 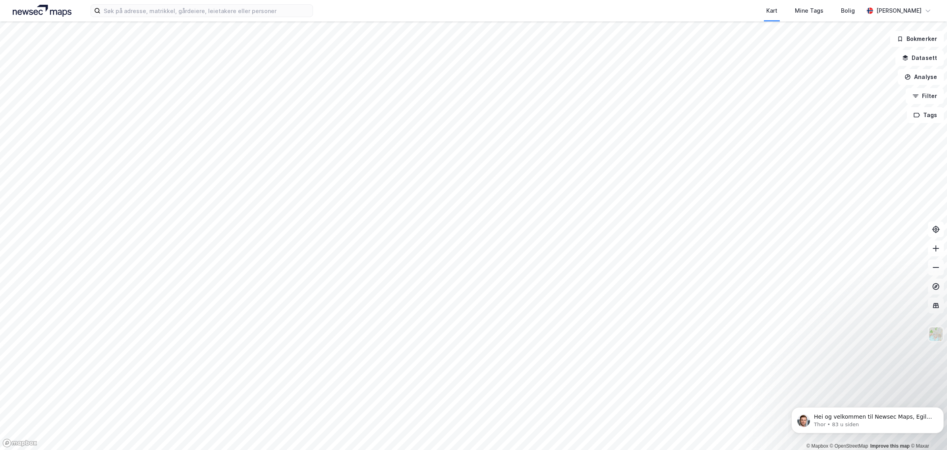 What do you see at coordinates (925, 96) in the screenshot?
I see `button: Filter` at bounding box center [925, 96].